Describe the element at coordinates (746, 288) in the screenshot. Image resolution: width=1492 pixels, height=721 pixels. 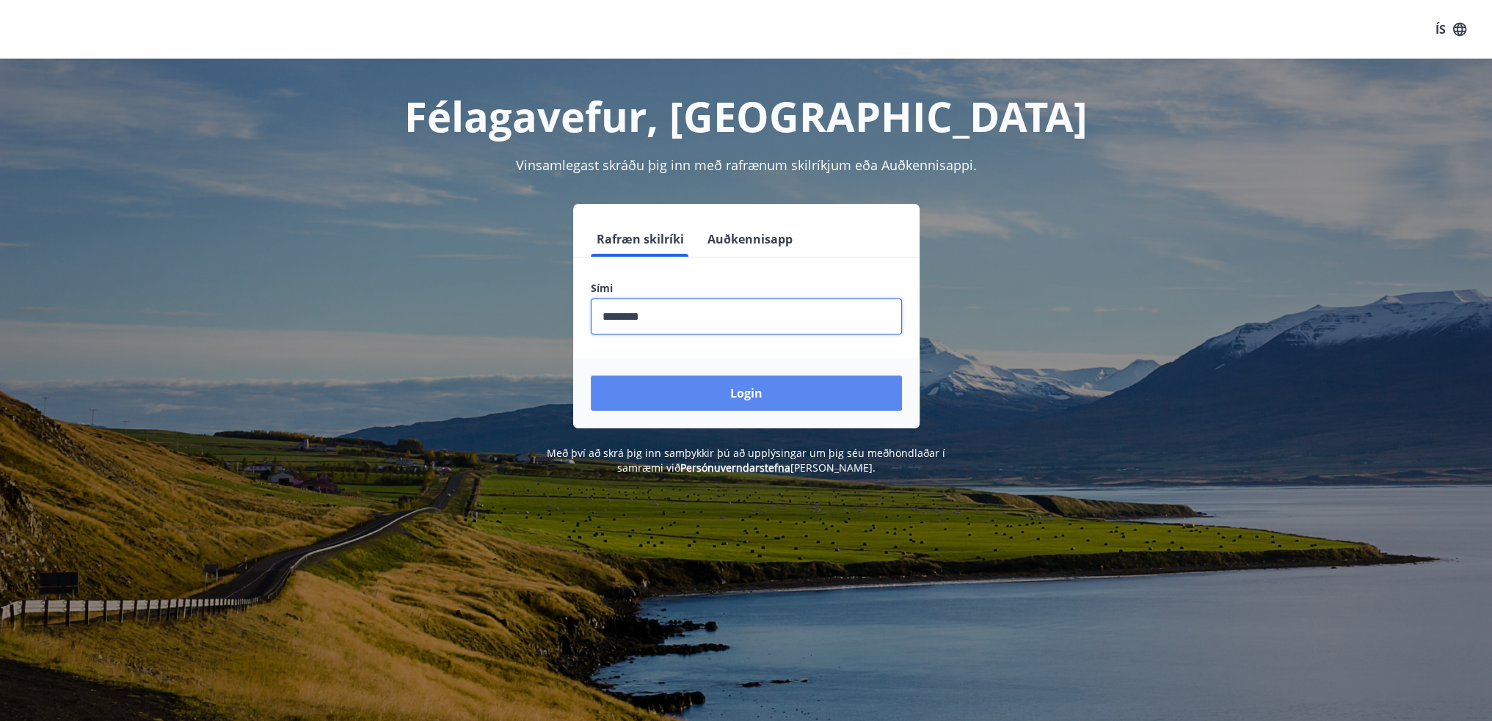
I see `label: Sími` at that location.